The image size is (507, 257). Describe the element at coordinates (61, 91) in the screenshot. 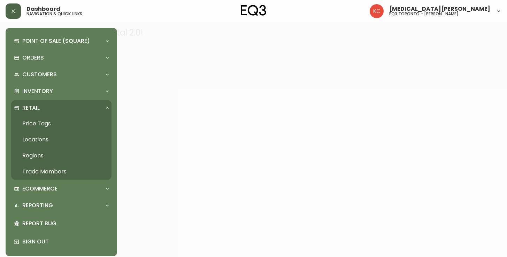

I see `div: Inventory` at that location.